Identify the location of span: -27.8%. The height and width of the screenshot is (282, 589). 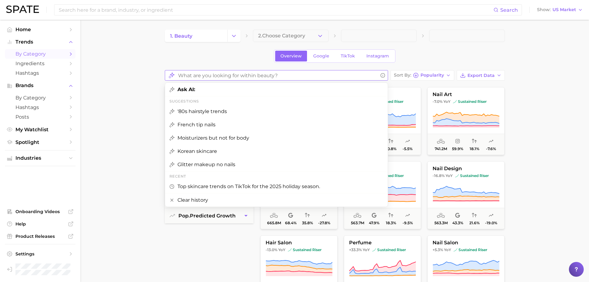
(323, 223).